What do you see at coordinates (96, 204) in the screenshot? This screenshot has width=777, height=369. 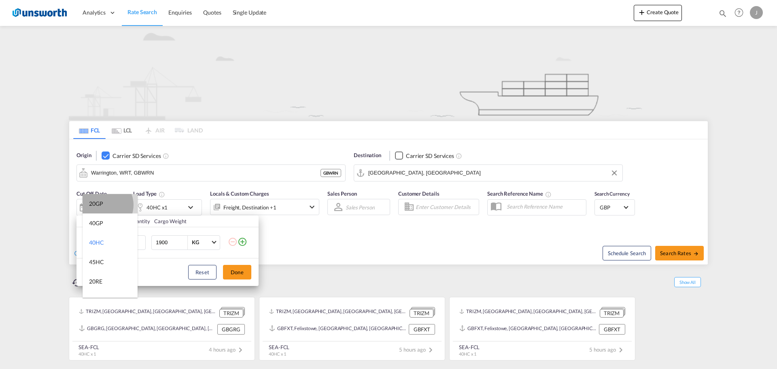 I see `div: 20GP` at bounding box center [96, 204].